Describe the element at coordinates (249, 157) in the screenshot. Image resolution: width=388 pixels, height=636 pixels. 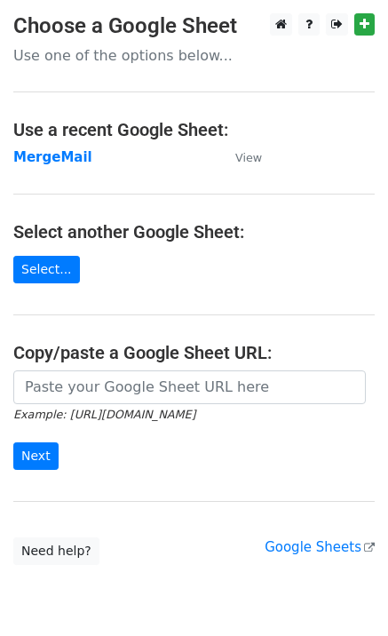
I see `small: View` at that location.